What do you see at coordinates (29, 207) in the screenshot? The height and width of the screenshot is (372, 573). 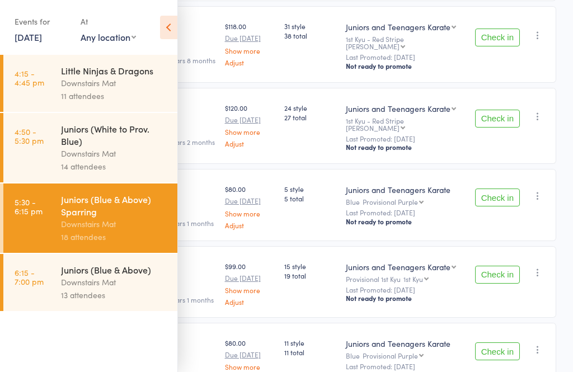 I see `time: 5:30 - 6:15 pm` at bounding box center [29, 207].